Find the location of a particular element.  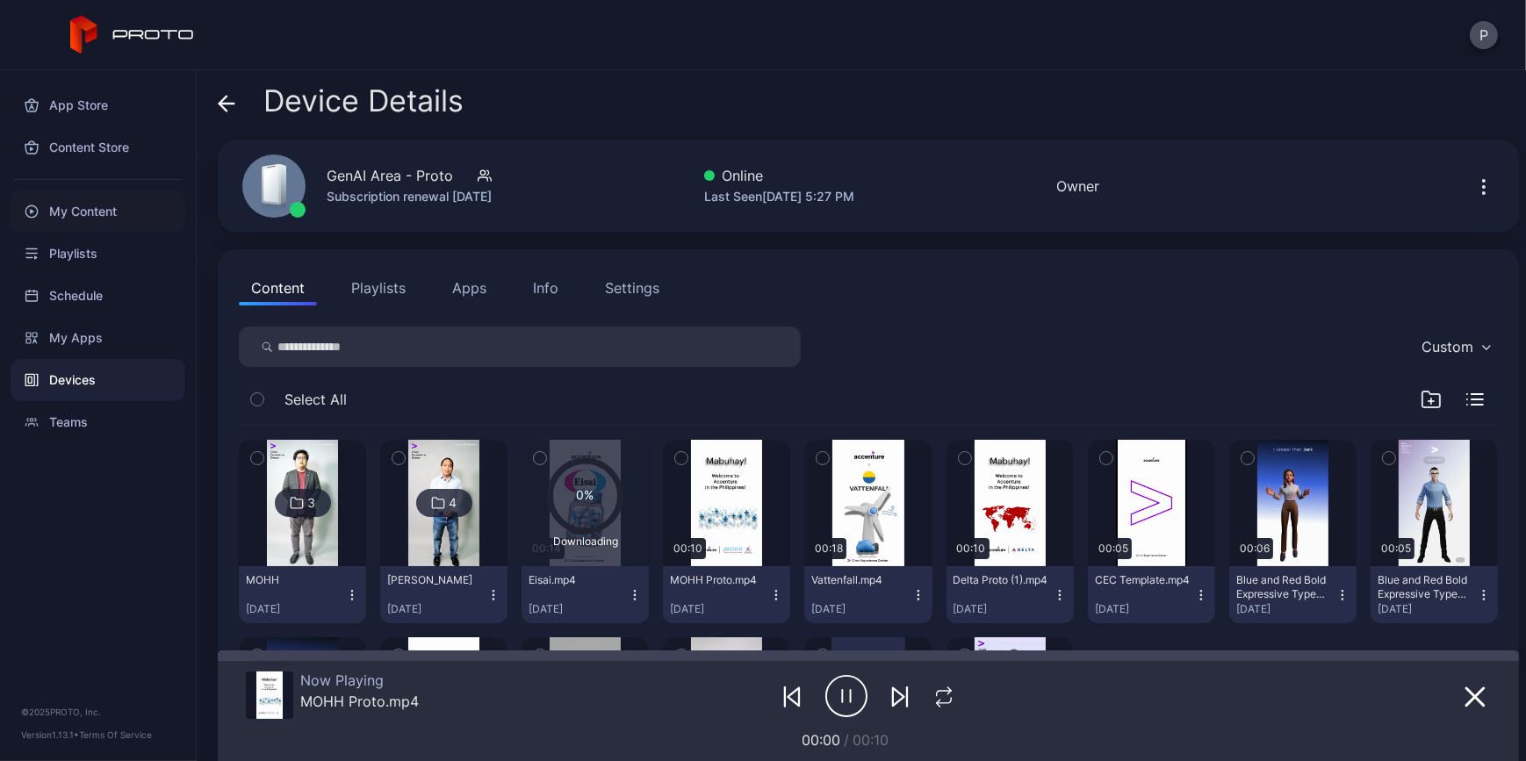

div: Vattenfall.mp4 is located at coordinates (860, 580).